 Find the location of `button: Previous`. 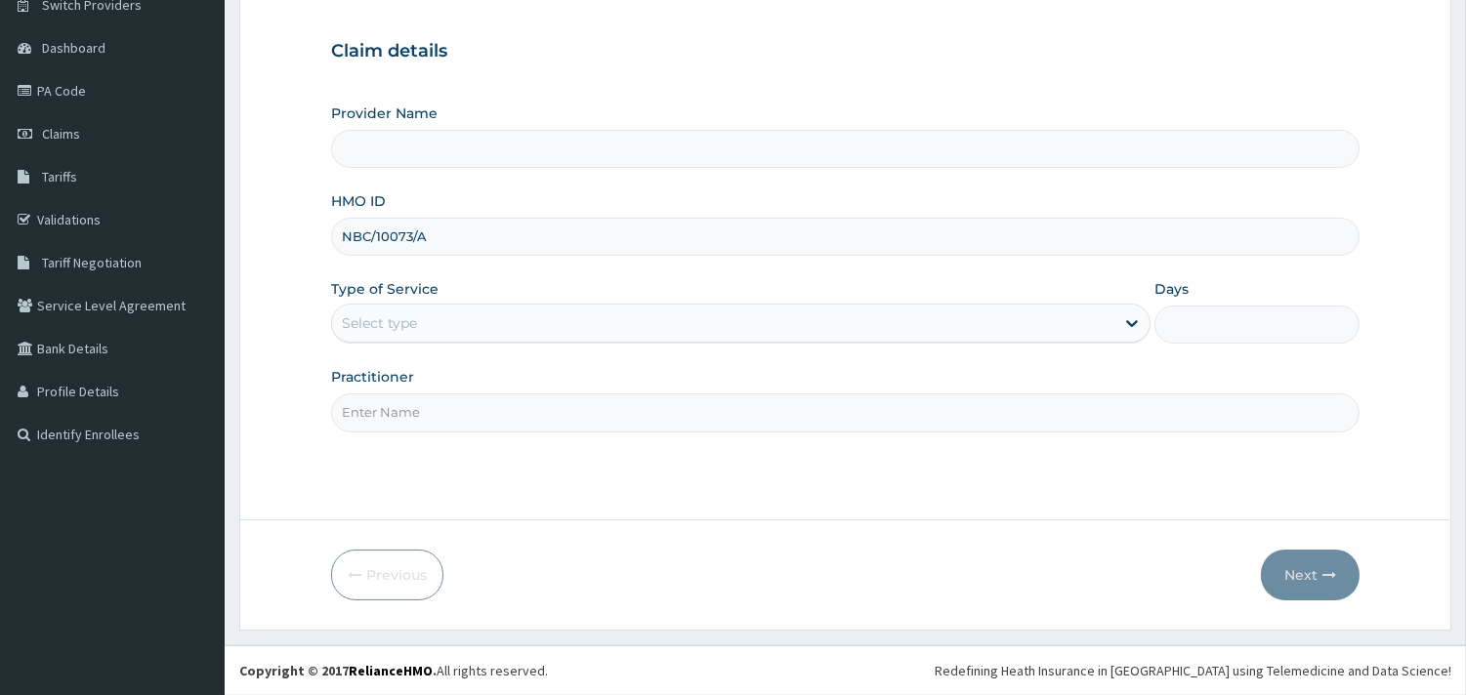

button: Previous is located at coordinates (387, 575).